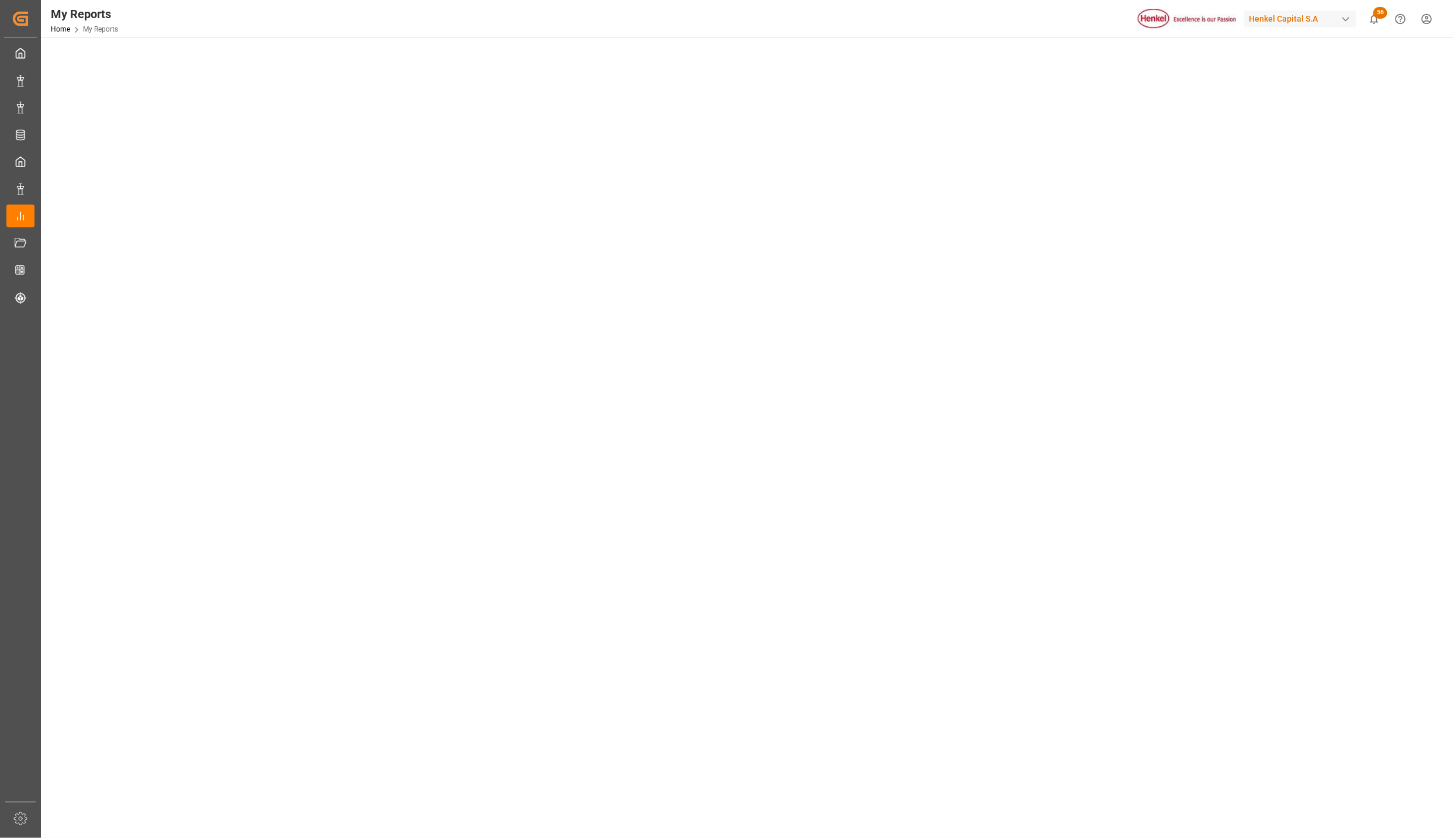  Describe the element at coordinates (1187, 19) in the screenshot. I see `img: Henkel%20logo.jpg_1689854090.jpg` at that location.